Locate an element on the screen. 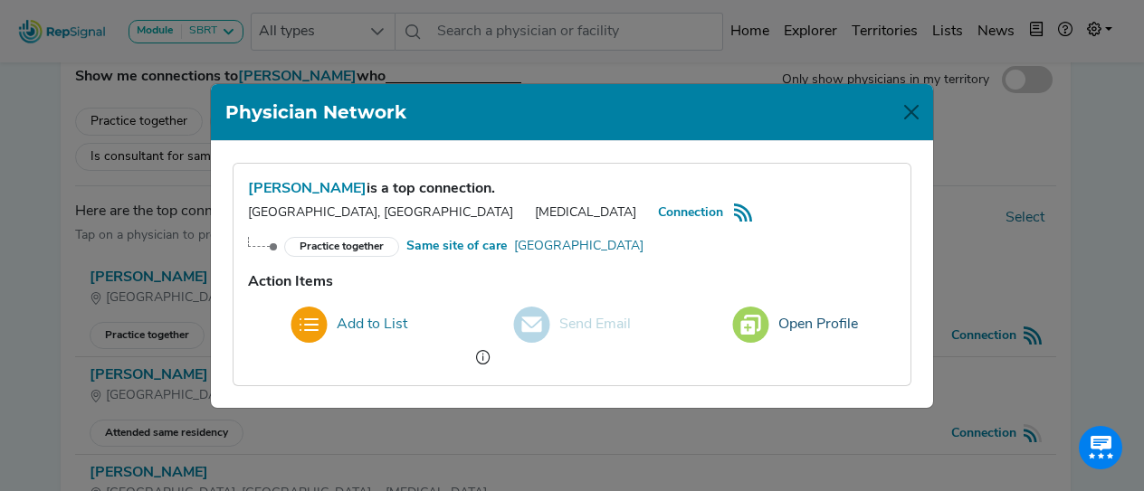 Image resolution: width=1144 pixels, height=491 pixels. div: is a top connection. is located at coordinates (371, 189).